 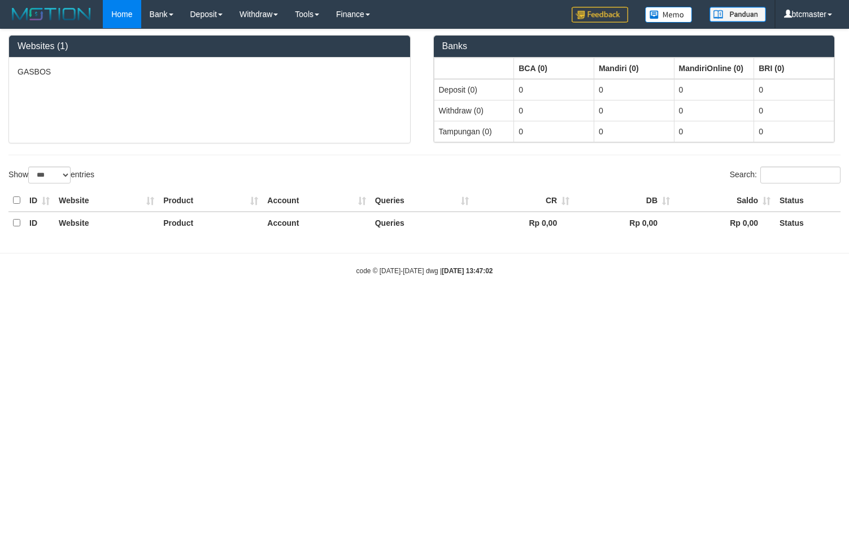 I want to click on th: CR, so click(x=523, y=200).